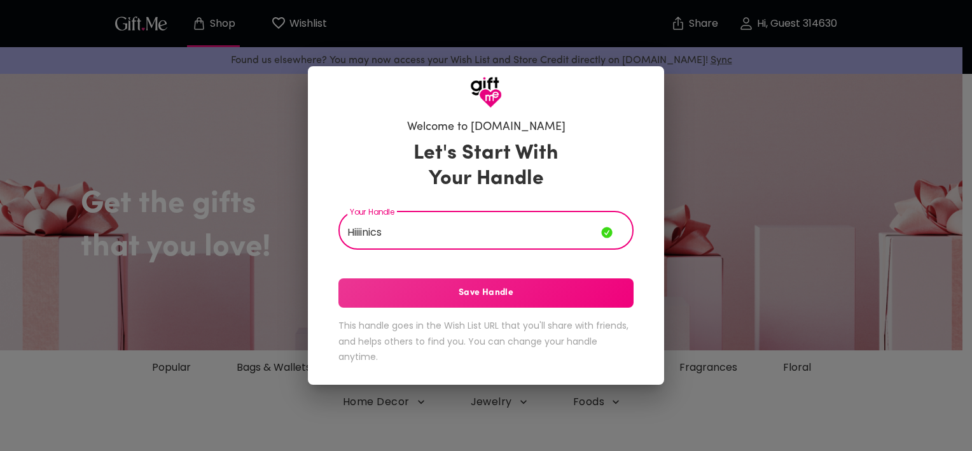 This screenshot has height=451, width=972. I want to click on button: Save Handle, so click(486, 293).